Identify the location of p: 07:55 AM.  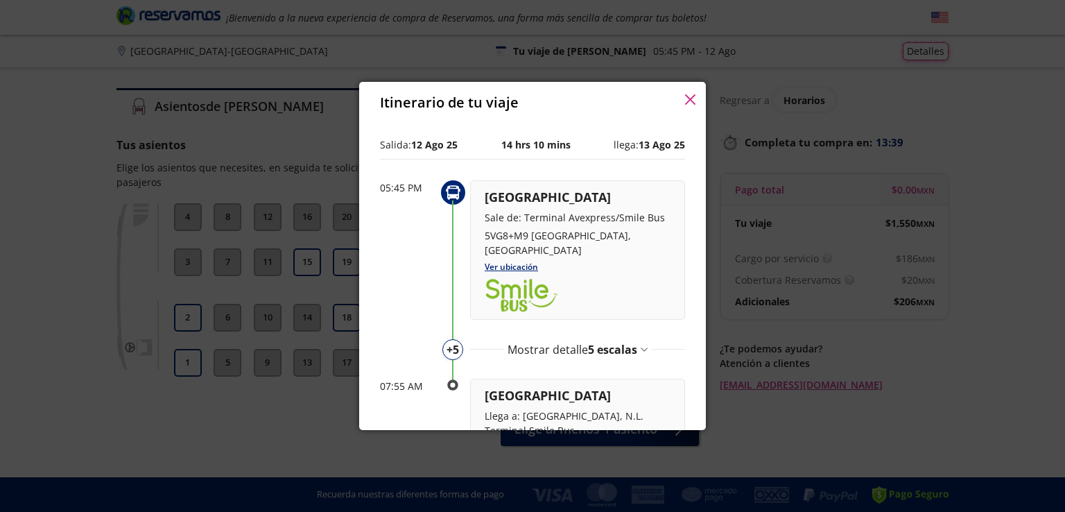
(408, 385).